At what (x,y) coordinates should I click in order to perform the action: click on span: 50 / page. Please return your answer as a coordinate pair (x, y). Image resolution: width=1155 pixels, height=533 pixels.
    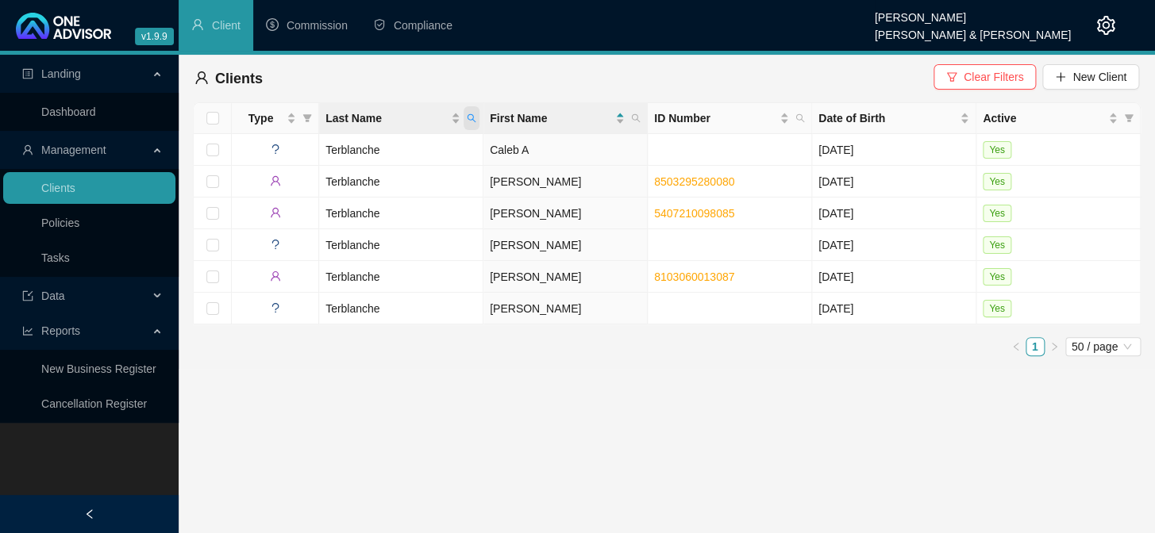
    Looking at the image, I should click on (1102, 347).